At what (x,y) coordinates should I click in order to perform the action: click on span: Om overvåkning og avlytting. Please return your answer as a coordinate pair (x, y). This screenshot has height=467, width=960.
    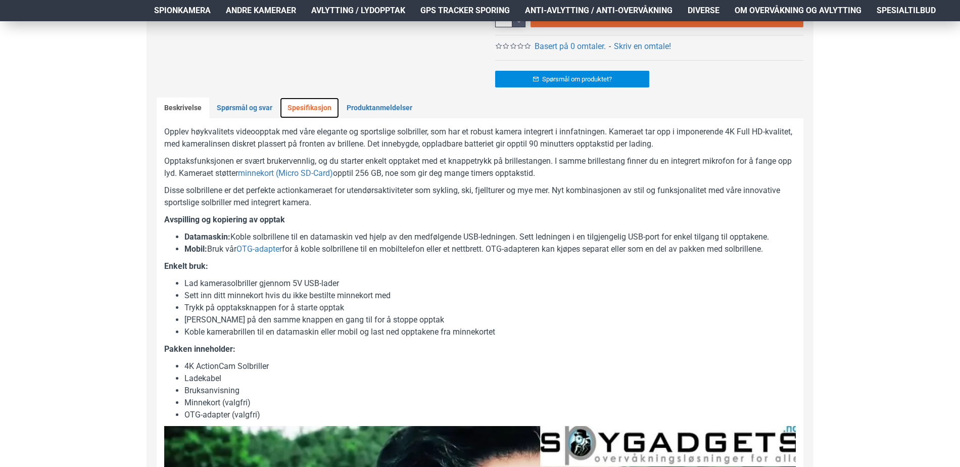
    Looking at the image, I should click on (798, 11).